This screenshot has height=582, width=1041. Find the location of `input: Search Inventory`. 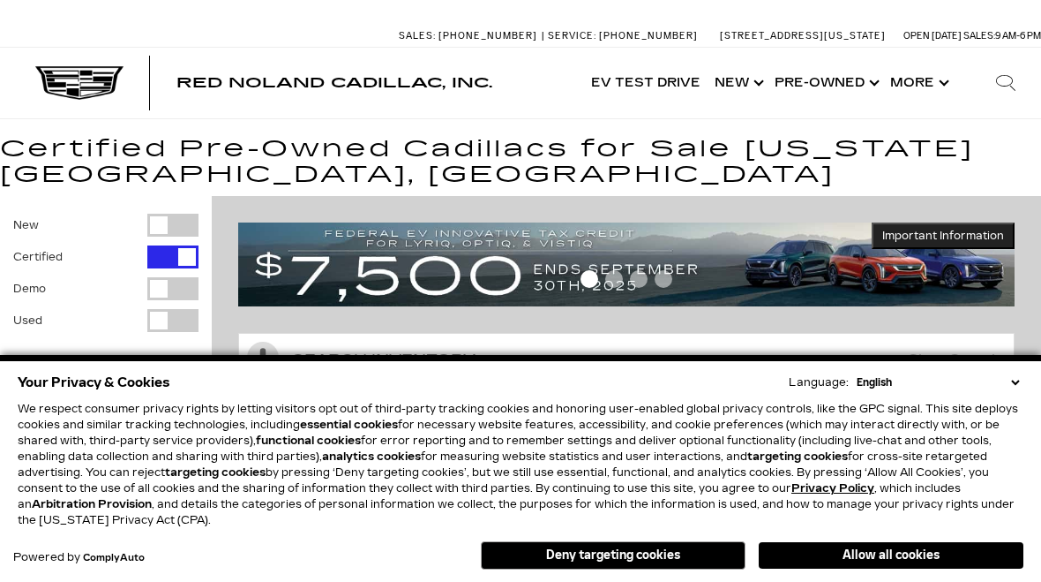

input: Search Inventory is located at coordinates (627, 360).